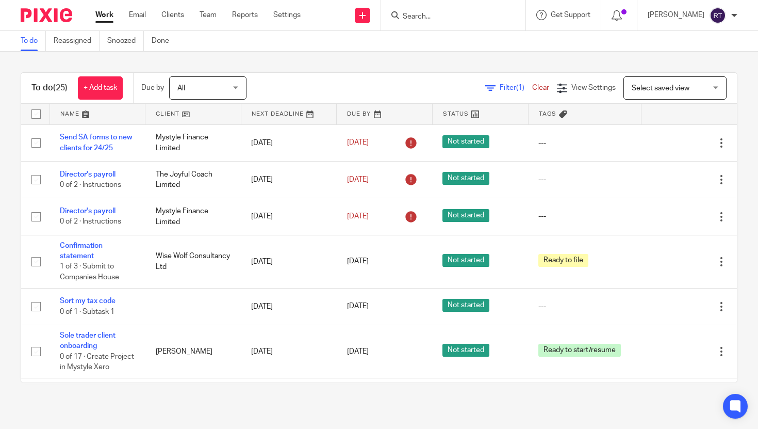 This screenshot has width=758, height=429. I want to click on a: Clients, so click(173, 15).